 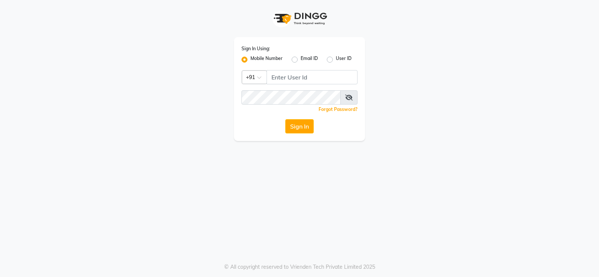 What do you see at coordinates (300, 126) in the screenshot?
I see `button: Sign In` at bounding box center [300, 126].